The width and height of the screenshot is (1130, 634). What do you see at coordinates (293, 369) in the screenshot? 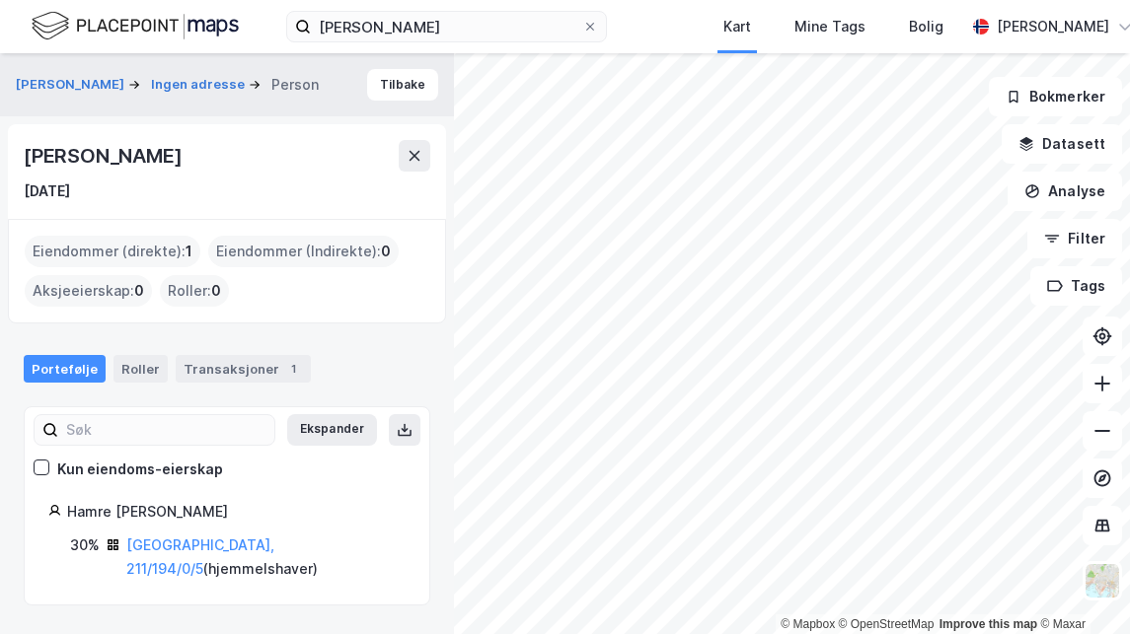
I see `div: 1` at bounding box center [293, 369].